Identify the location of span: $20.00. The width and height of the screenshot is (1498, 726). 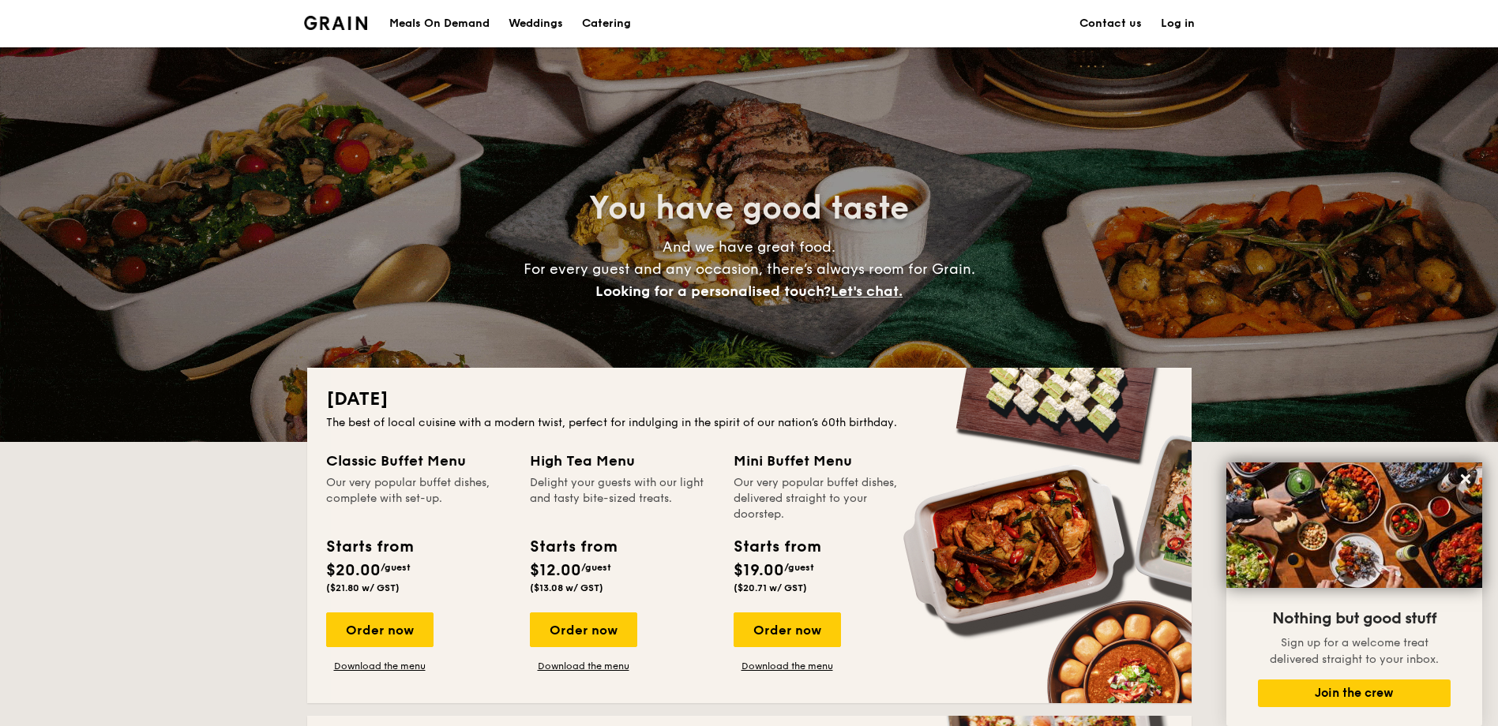
(353, 571).